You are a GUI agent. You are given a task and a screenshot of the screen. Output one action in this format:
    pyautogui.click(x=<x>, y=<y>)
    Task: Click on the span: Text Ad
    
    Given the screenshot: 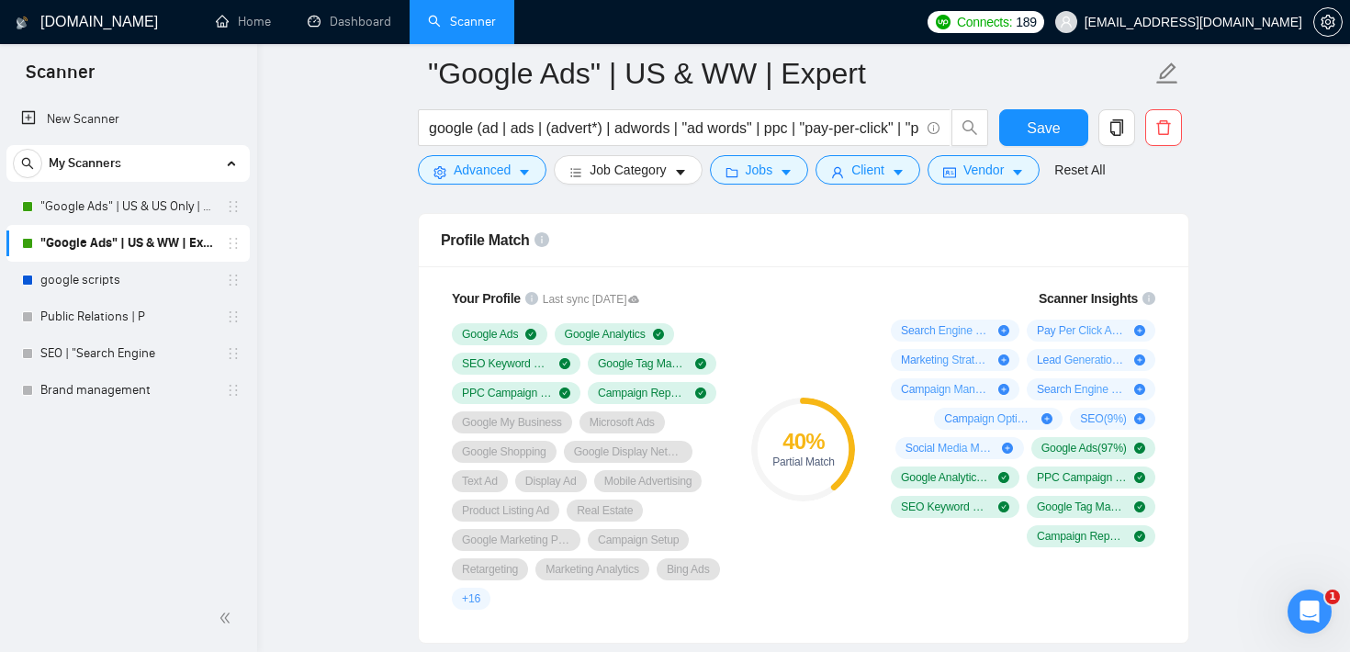 What is the action you would take?
    pyautogui.click(x=479, y=481)
    